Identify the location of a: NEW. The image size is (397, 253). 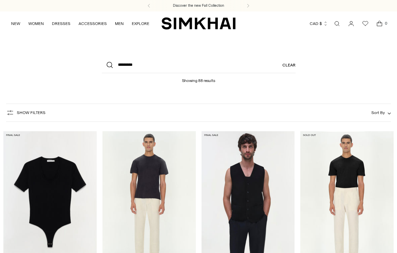
(15, 24).